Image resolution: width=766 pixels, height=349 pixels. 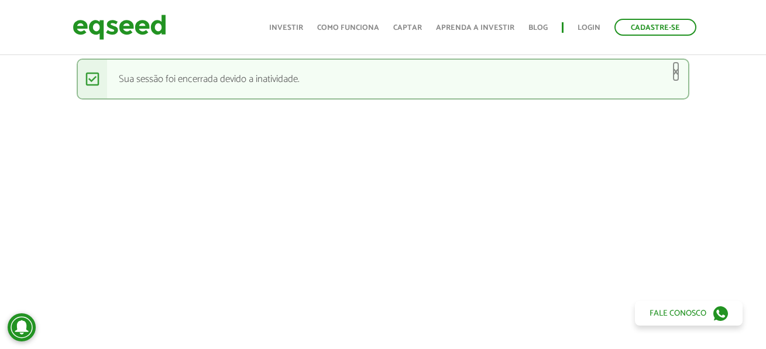 What do you see at coordinates (119, 27) in the screenshot?
I see `img: EqSeed` at bounding box center [119, 27].